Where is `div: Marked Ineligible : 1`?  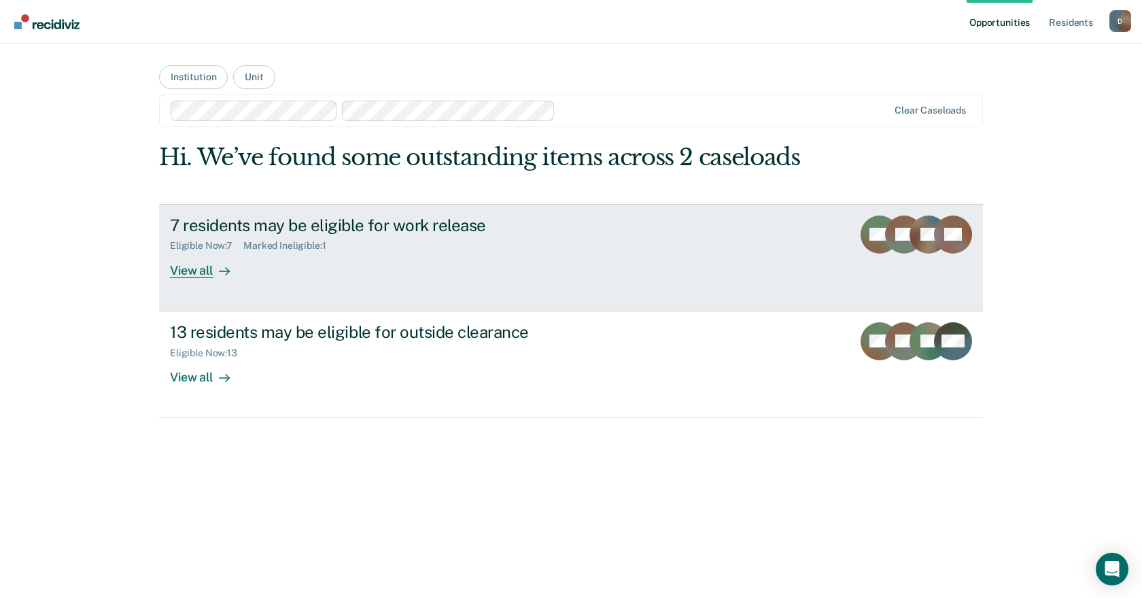 div: Marked Ineligible : 1 is located at coordinates (290, 245).